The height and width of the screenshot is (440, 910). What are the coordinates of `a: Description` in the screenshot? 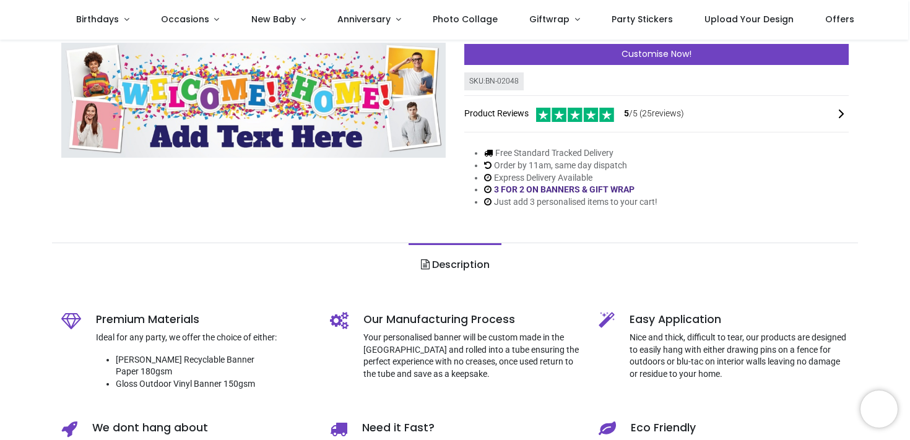 It's located at (454, 265).